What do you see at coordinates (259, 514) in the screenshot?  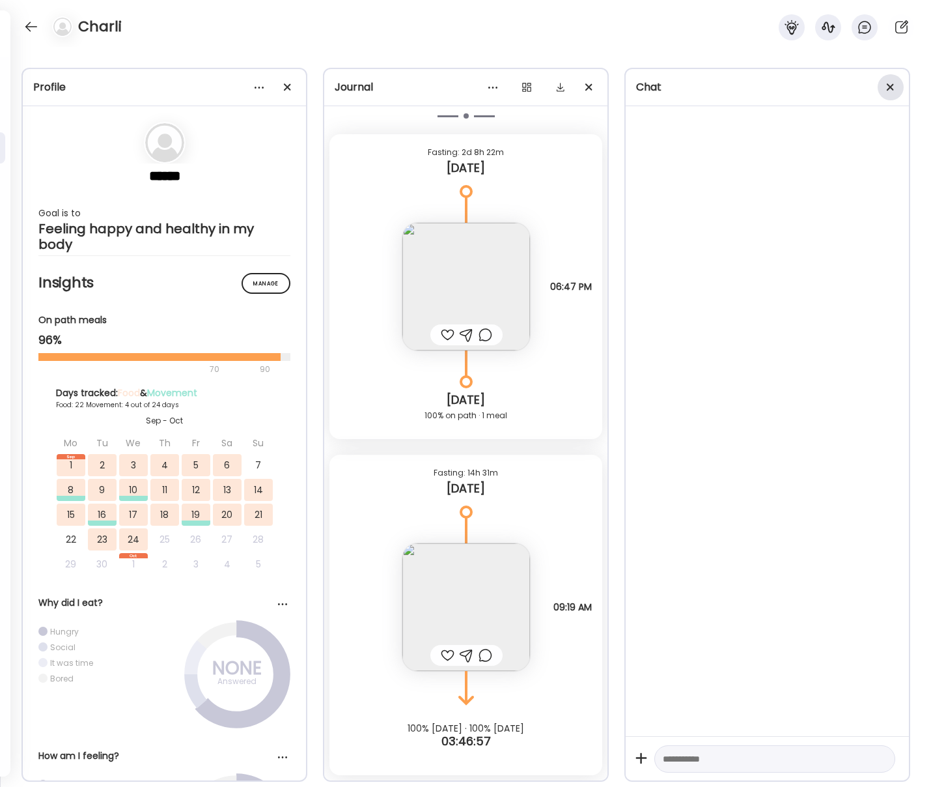 I see `div: 21` at bounding box center [259, 514].